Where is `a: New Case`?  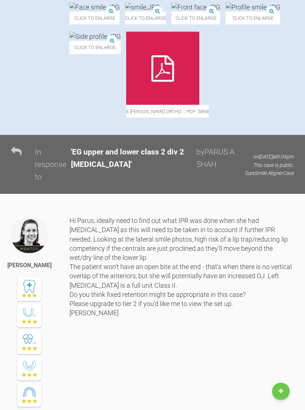
a: New Case is located at coordinates (281, 391).